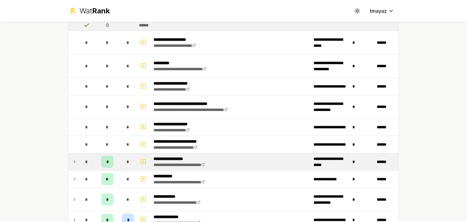 The height and width of the screenshot is (222, 467). I want to click on div: Wat, so click(95, 11).